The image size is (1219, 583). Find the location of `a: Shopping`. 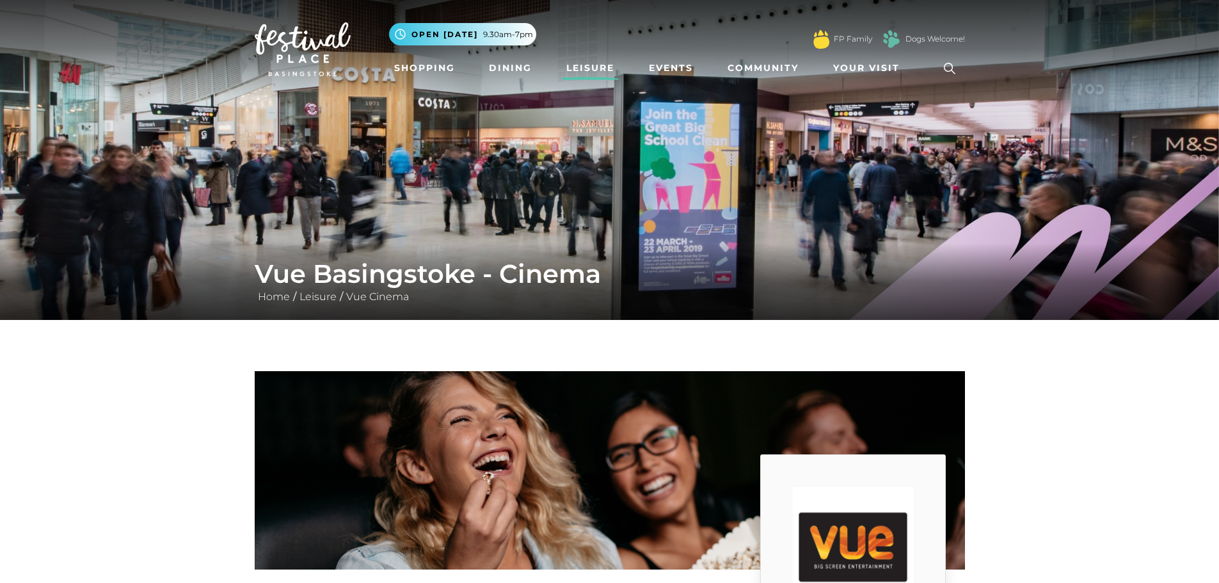

a: Shopping is located at coordinates (424, 68).